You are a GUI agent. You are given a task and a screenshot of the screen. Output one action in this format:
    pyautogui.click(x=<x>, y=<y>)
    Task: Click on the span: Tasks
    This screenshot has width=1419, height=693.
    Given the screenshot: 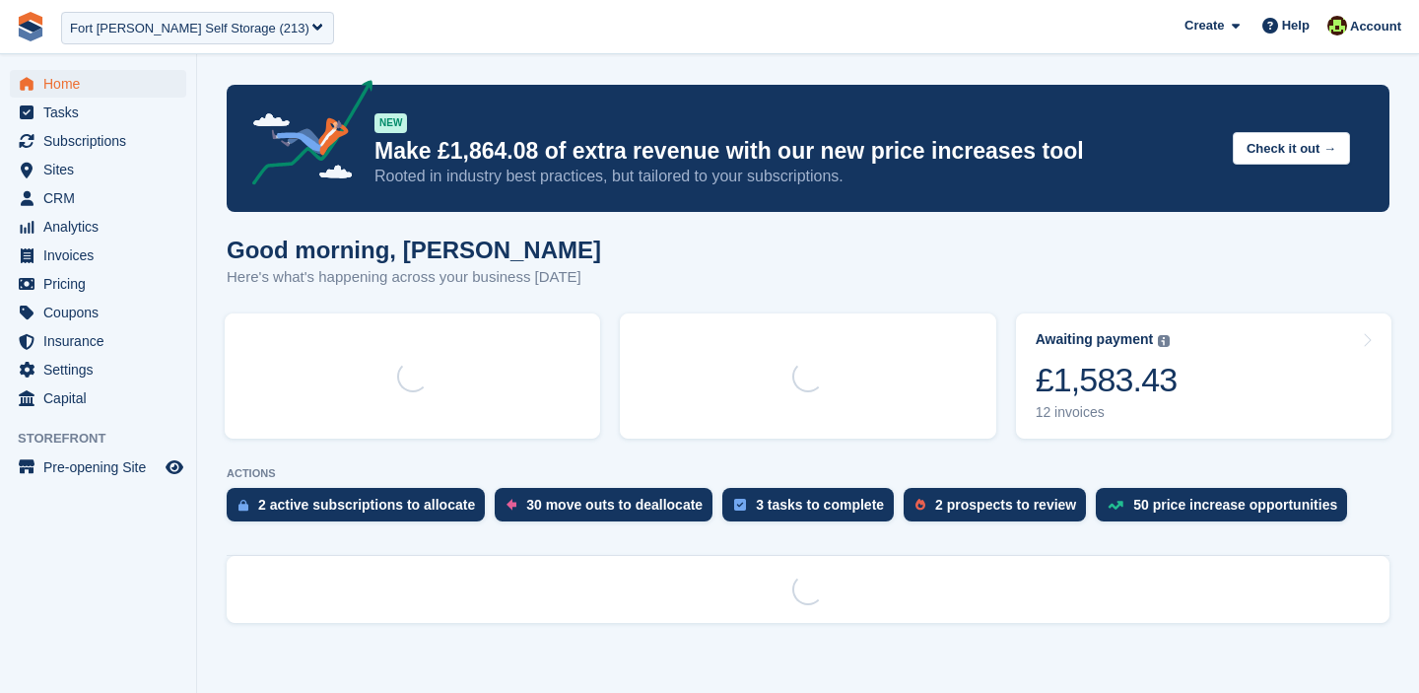 What is the action you would take?
    pyautogui.click(x=102, y=112)
    